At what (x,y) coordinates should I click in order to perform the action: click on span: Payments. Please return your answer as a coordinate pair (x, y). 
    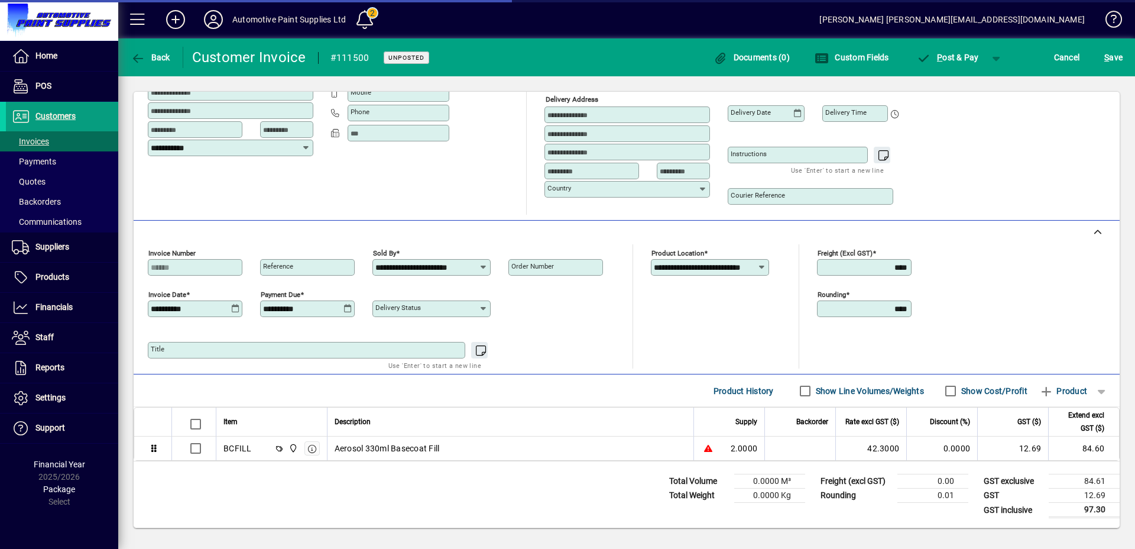
    Looking at the image, I should click on (34, 161).